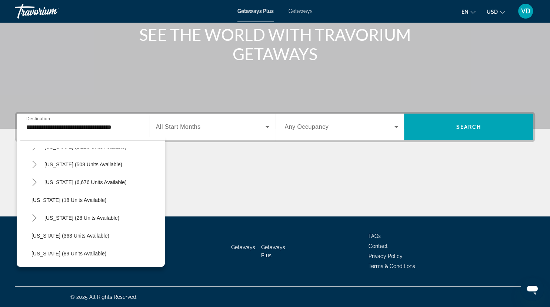  I want to click on span: Any Occupancy, so click(307, 126).